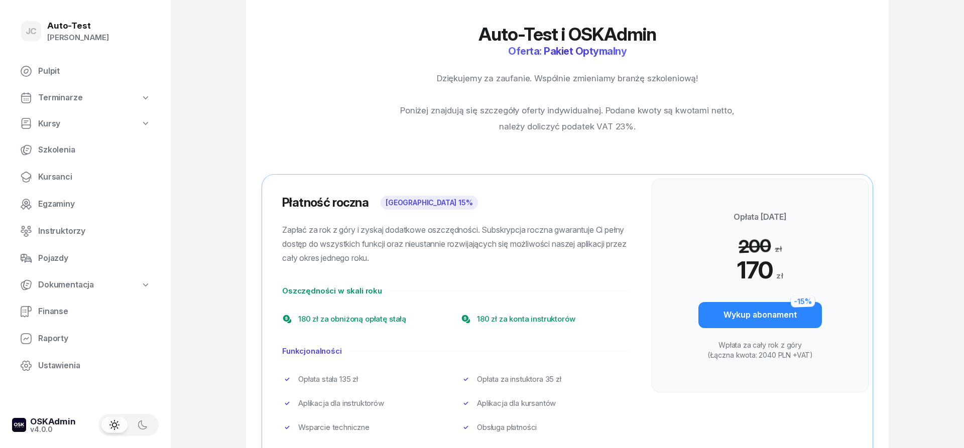  Describe the element at coordinates (454, 244) in the screenshot. I see `span: Zapłać za rok z góry i zyskaj dodatkowe oszczędności. Subskrypcja roczna gwarantuje Ci pełny dost...` at that location.